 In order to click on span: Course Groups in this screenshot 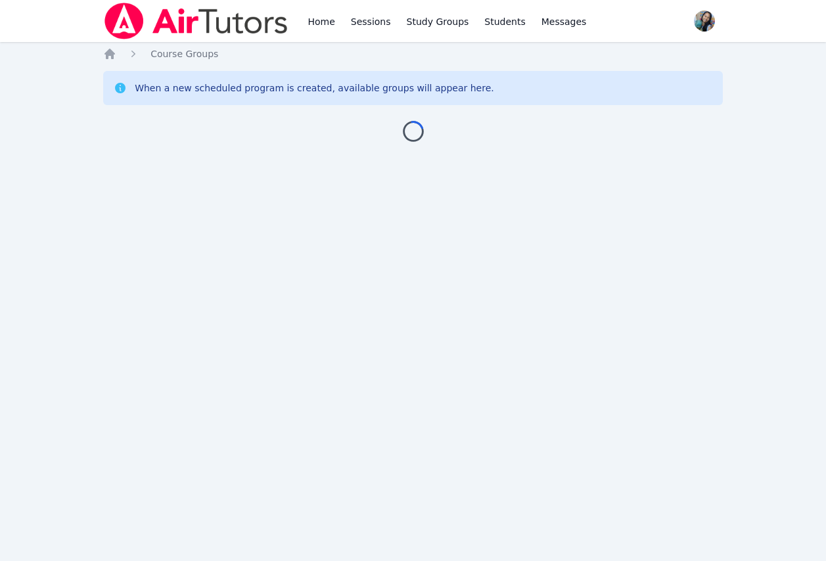, I will do `click(184, 54)`.